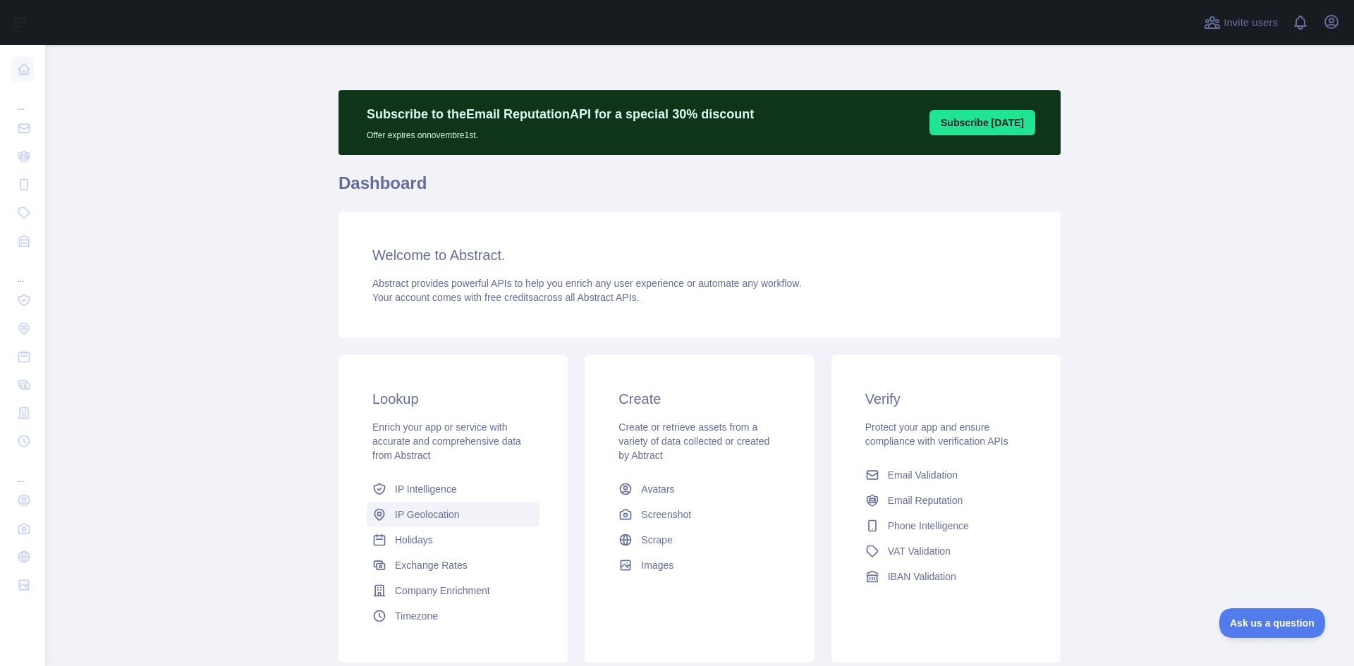  I want to click on a: Scrape, so click(699, 540).